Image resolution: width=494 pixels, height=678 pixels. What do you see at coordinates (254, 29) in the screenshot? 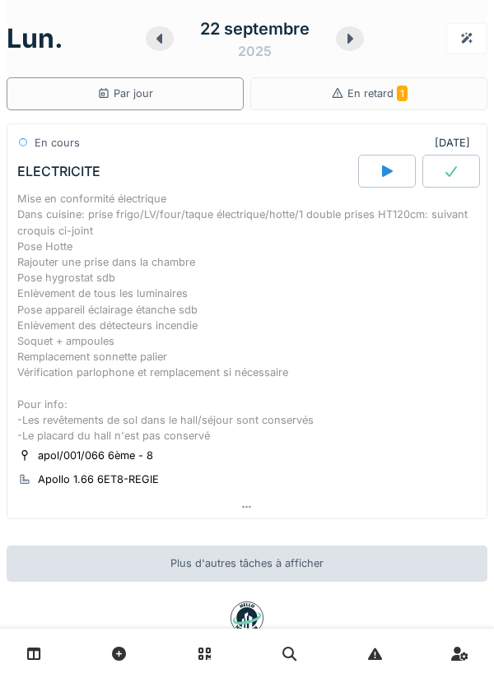
I see `div: 22 septembre` at bounding box center [254, 29].